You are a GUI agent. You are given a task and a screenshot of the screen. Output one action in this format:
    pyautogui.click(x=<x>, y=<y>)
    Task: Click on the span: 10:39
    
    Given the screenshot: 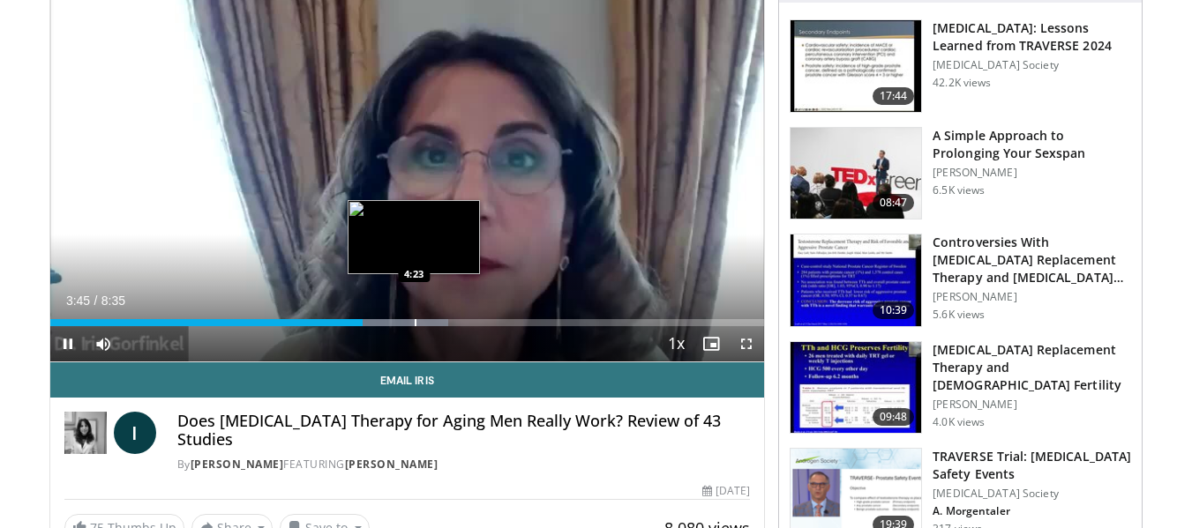 What is the action you would take?
    pyautogui.click(x=893, y=310)
    